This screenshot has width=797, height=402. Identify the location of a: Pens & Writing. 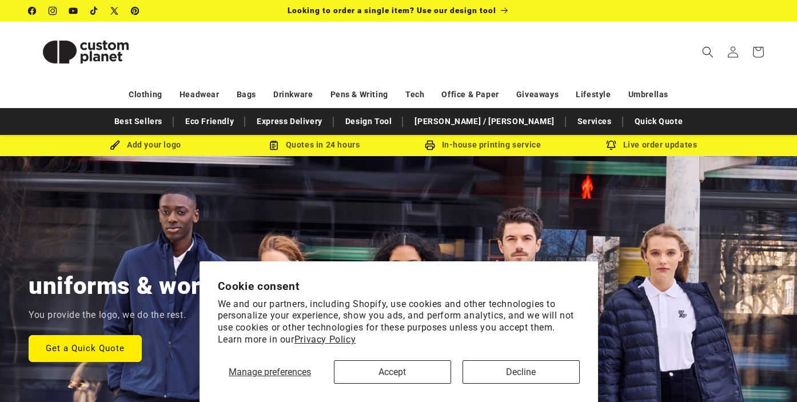
(359, 94).